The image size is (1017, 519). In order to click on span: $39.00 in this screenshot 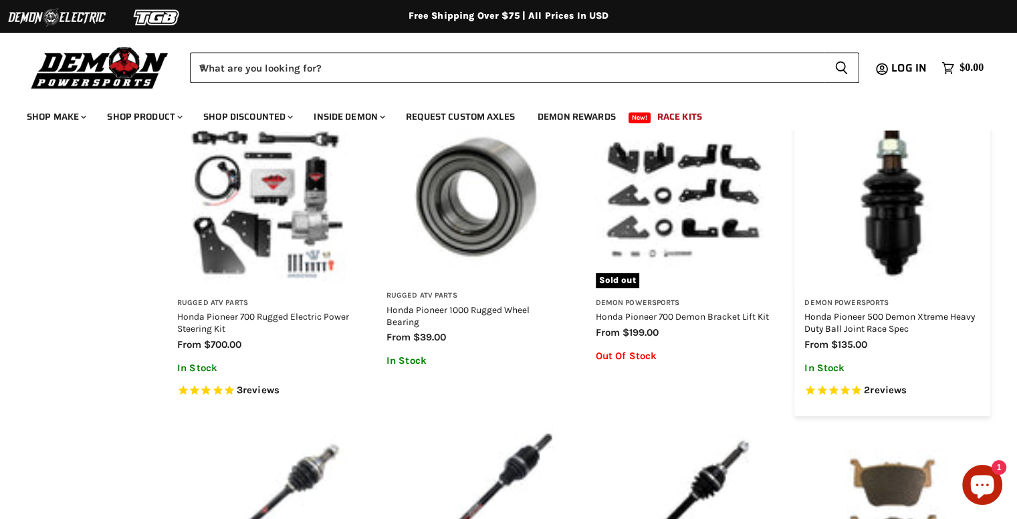, I will do `click(429, 337)`.